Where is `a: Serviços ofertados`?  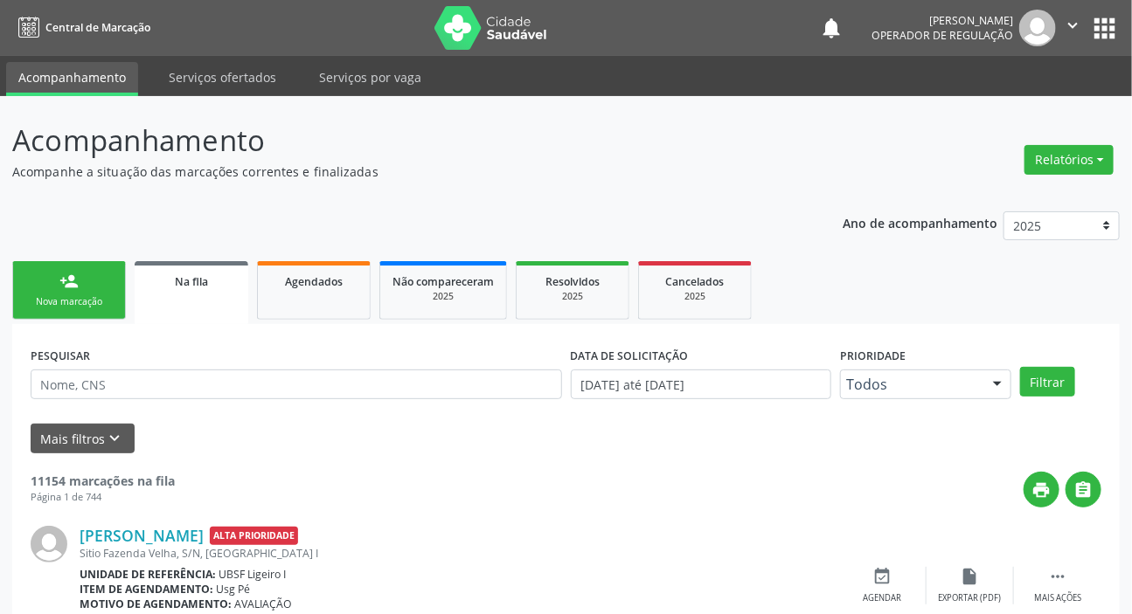
a: Serviços ofertados is located at coordinates (222, 77).